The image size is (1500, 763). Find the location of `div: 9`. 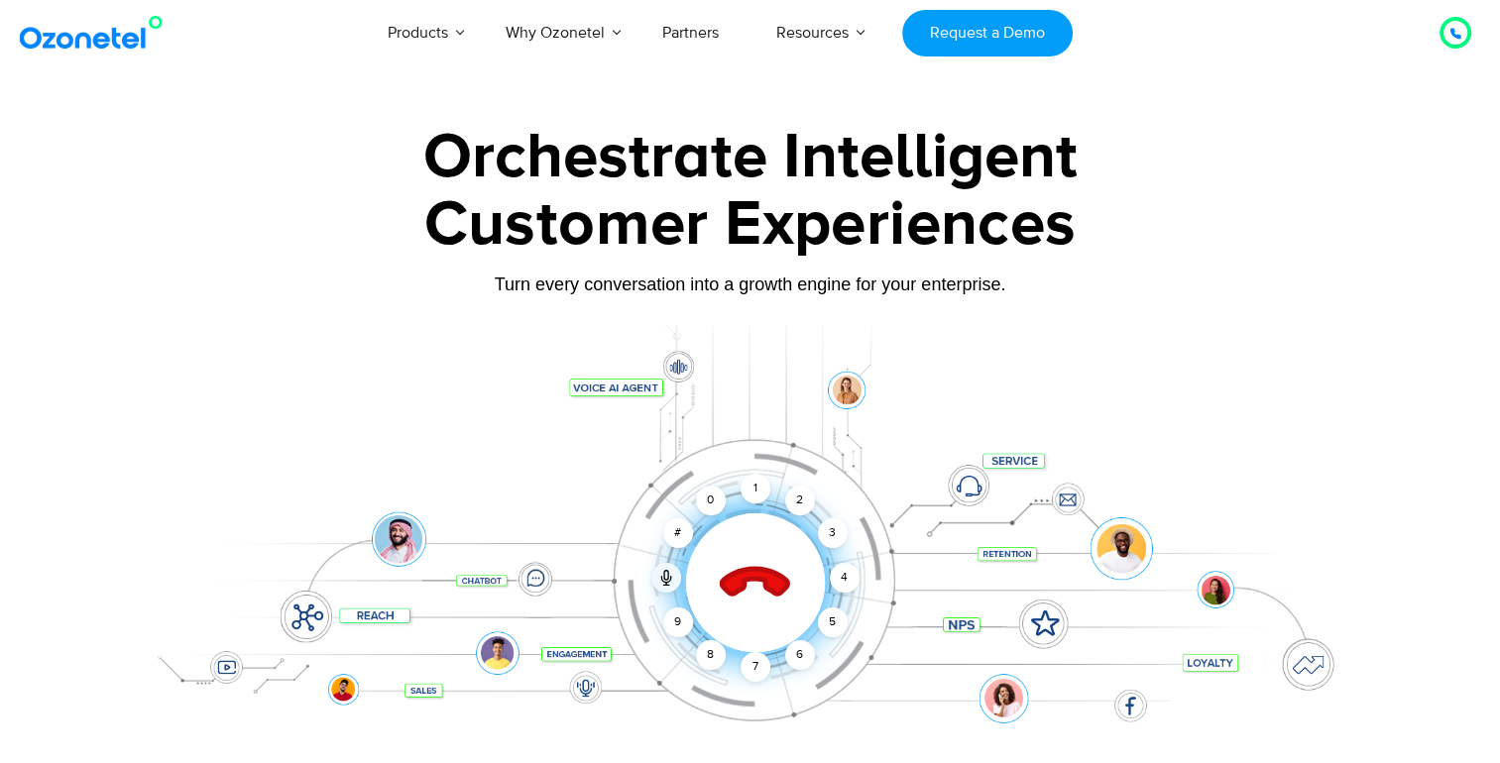

div: 9 is located at coordinates (678, 623).